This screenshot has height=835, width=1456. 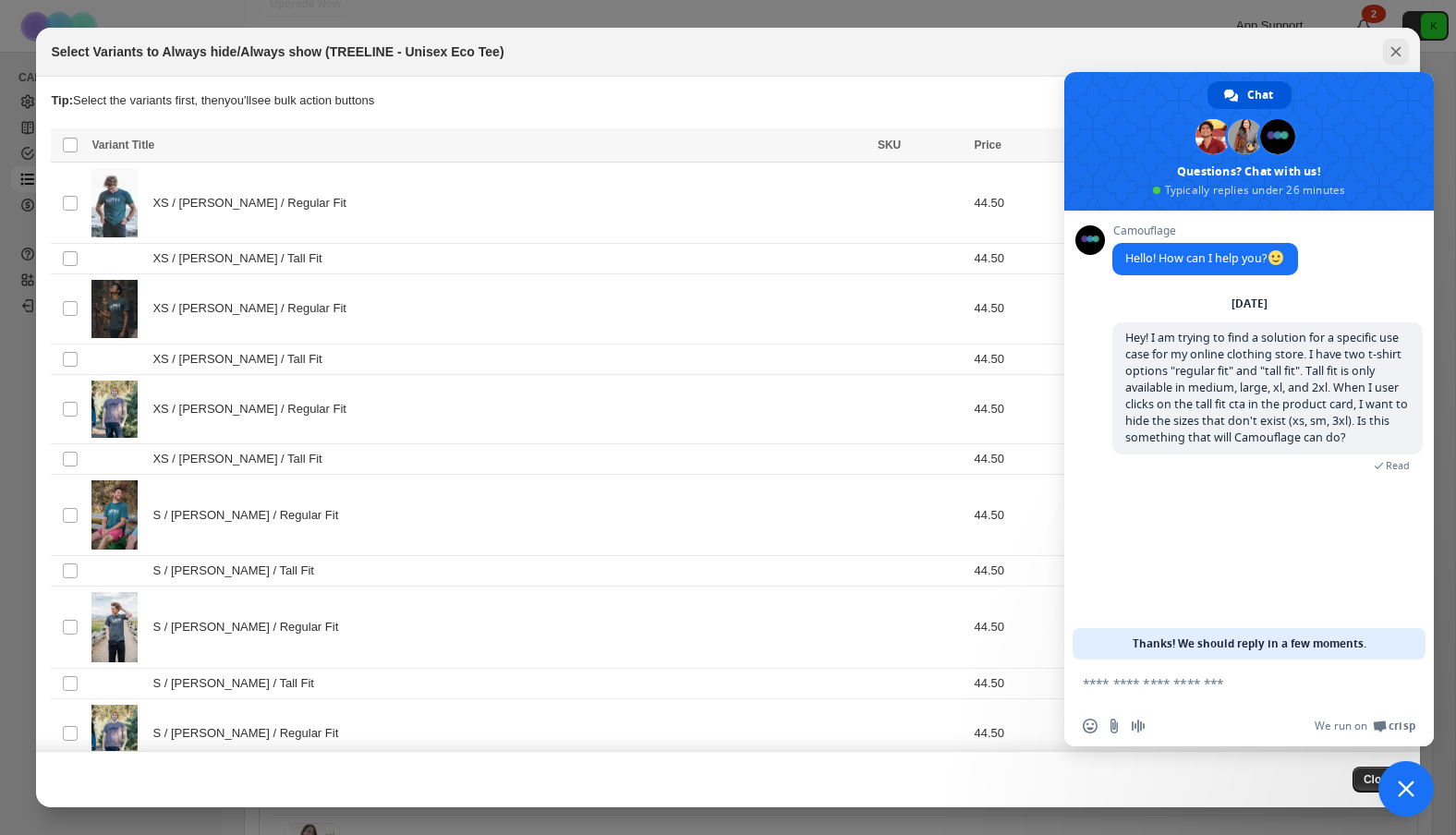 I want to click on a: Close chat, so click(x=1406, y=789).